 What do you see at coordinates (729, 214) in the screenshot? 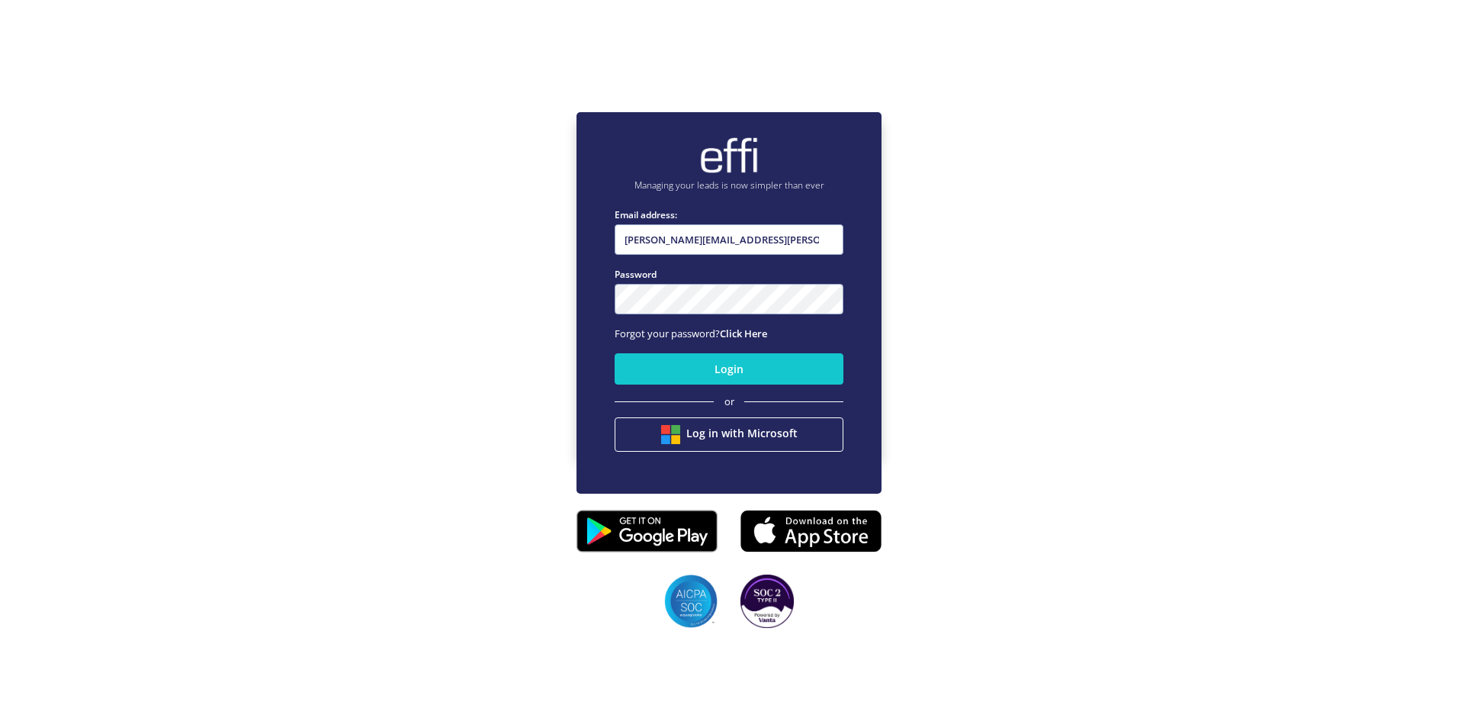
I see `label: Email address:` at bounding box center [729, 214].